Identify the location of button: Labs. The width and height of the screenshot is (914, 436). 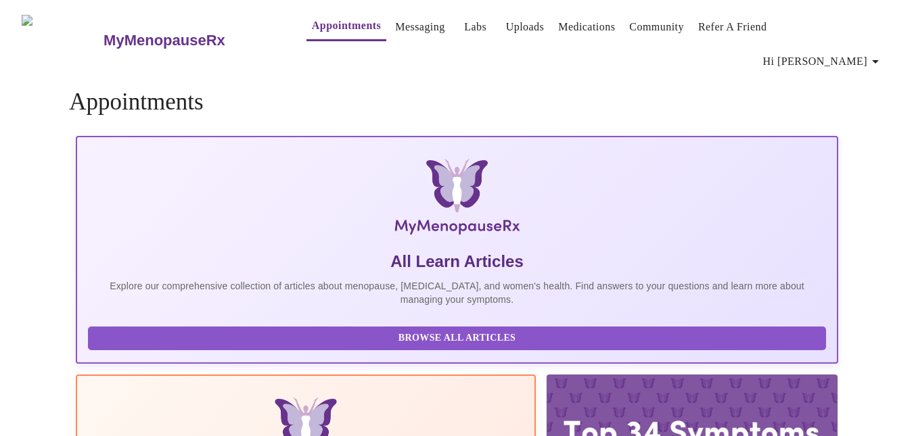
(475, 27).